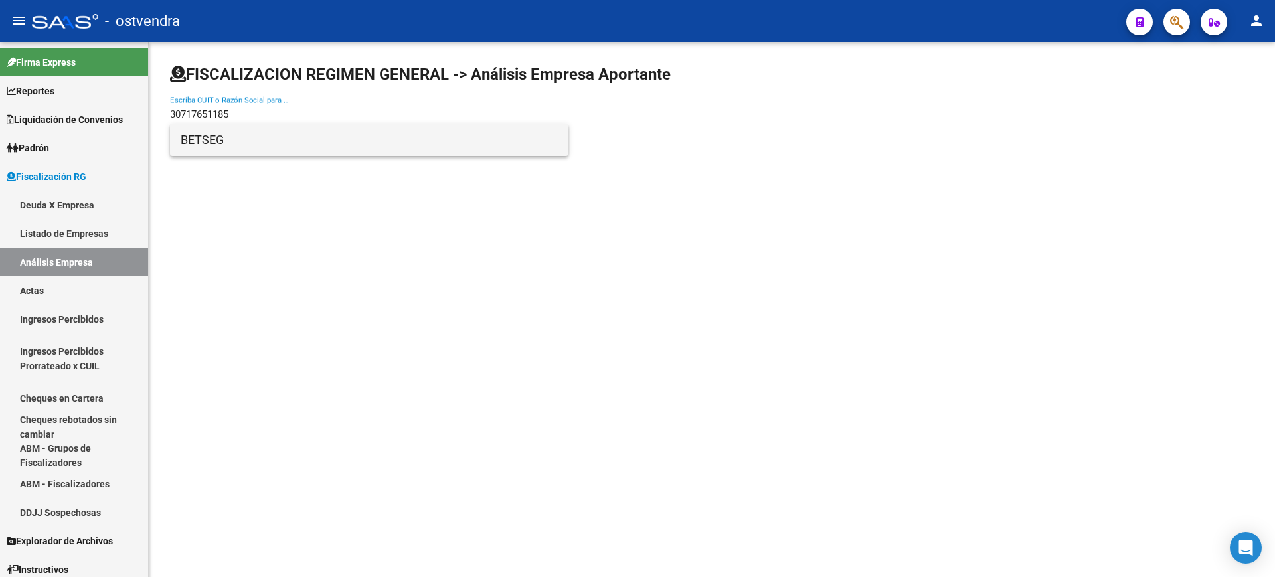 Image resolution: width=1275 pixels, height=577 pixels. I want to click on span: Reportes, so click(31, 91).